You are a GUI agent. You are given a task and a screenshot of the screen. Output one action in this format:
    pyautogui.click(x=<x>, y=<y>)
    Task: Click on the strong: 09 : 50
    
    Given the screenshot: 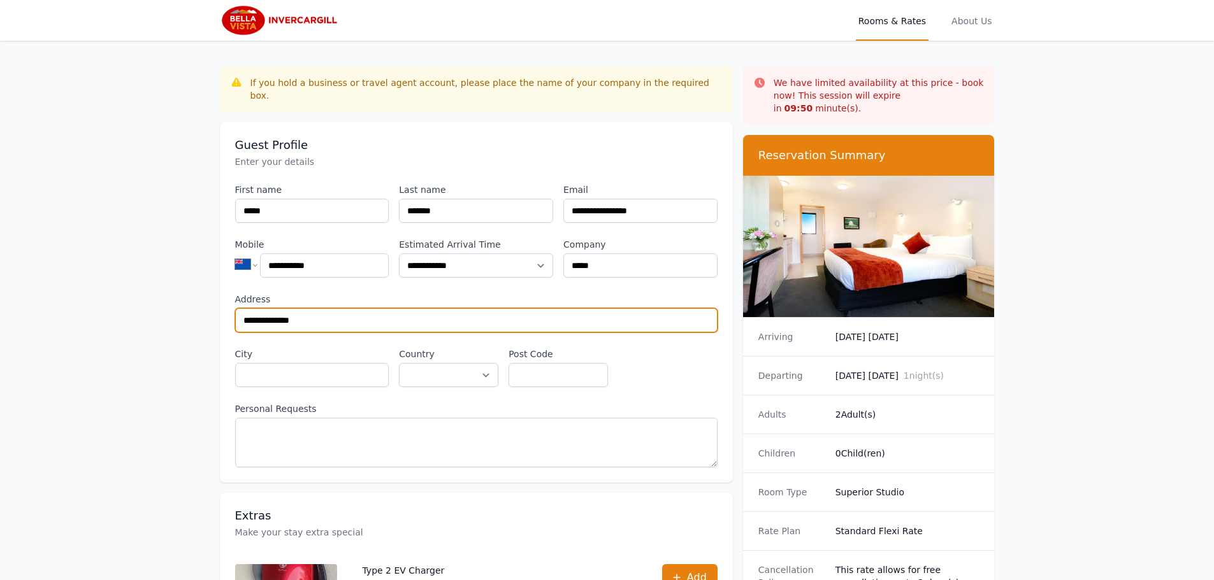 What is the action you would take?
    pyautogui.click(x=798, y=108)
    